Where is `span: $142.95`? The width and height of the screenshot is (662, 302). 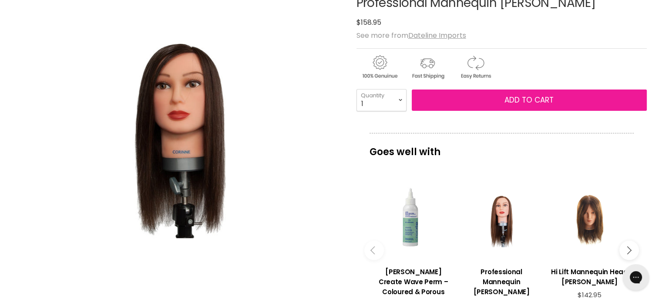
span: $142.95 is located at coordinates (589, 295).